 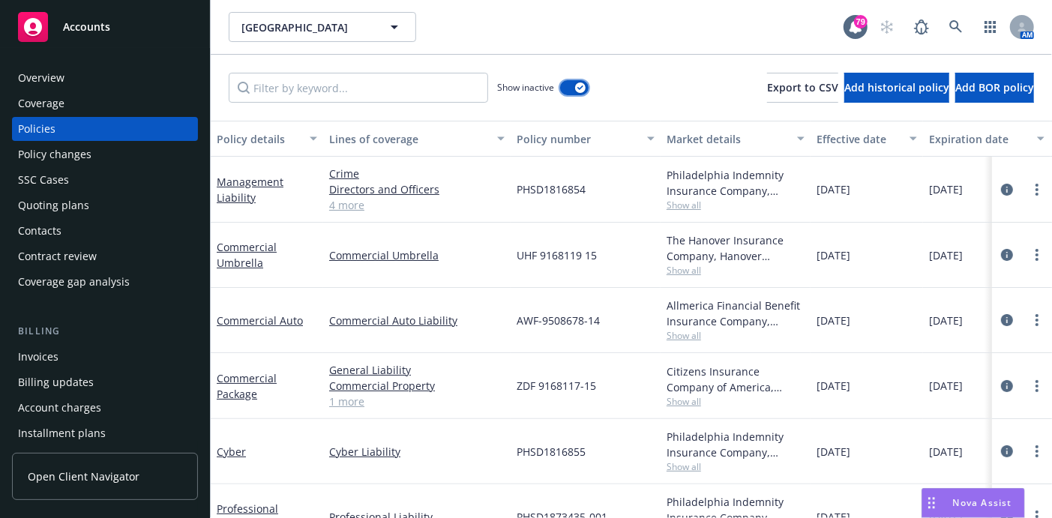 What do you see at coordinates (417, 189) in the screenshot?
I see `a: Directors and Officers` at bounding box center [417, 189].